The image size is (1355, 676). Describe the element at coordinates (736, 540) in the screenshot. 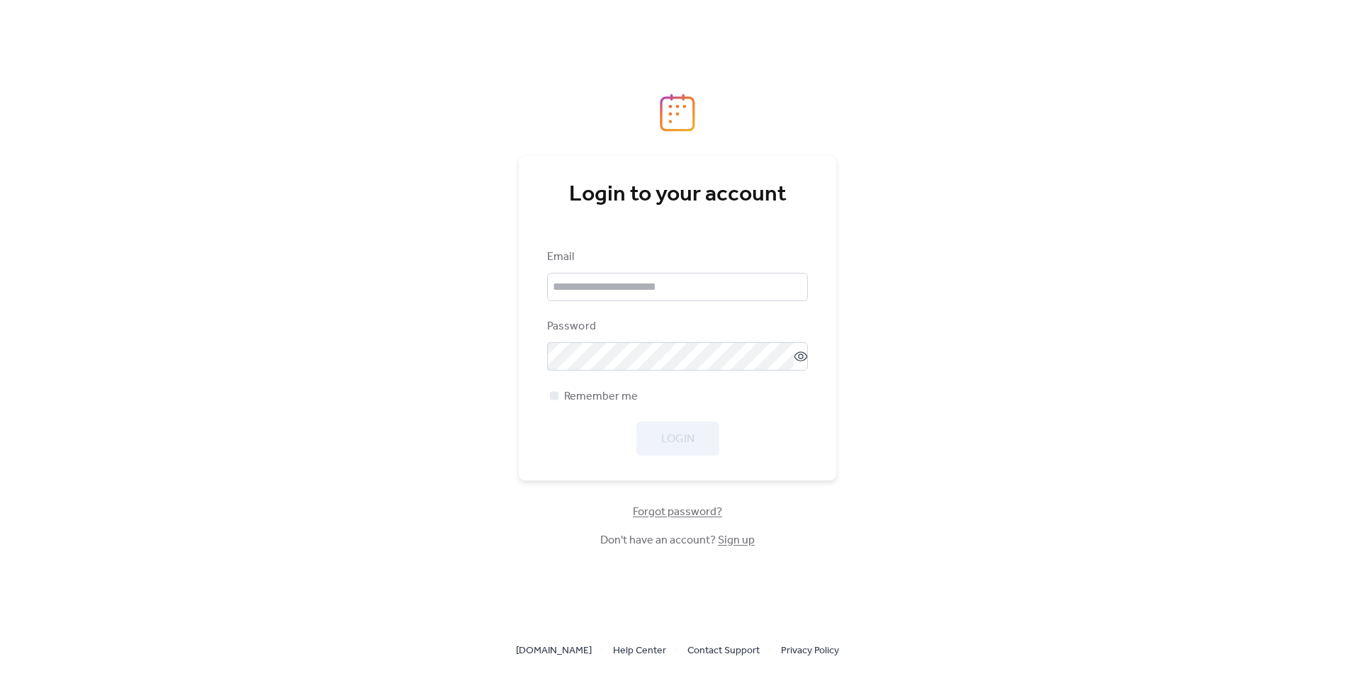

I see `a: Sign up` at that location.